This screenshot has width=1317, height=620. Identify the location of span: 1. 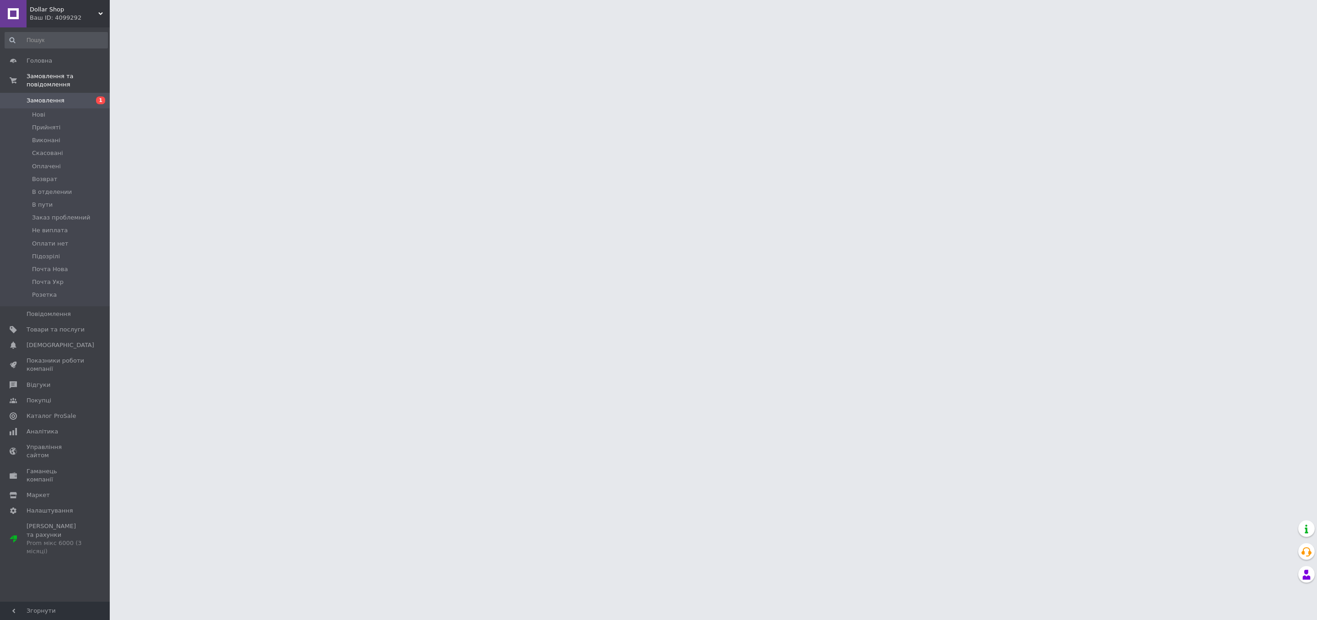
(101, 100).